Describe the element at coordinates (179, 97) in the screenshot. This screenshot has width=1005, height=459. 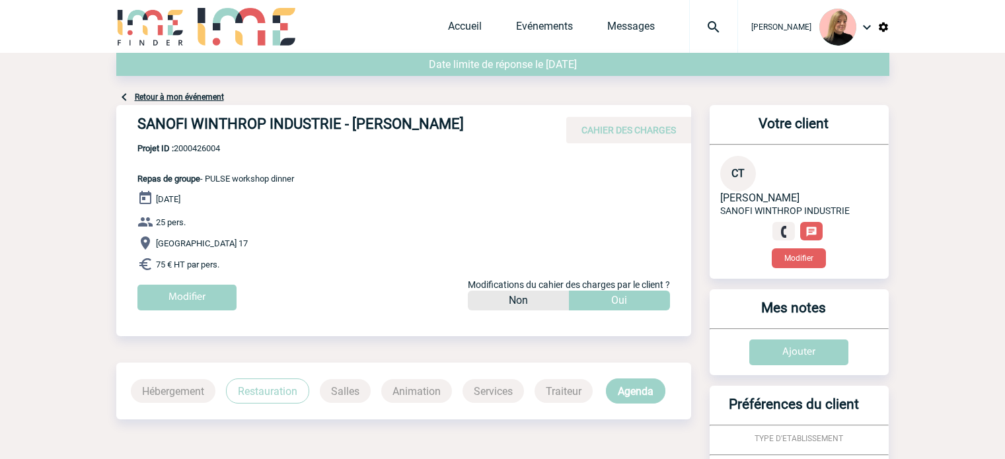
I see `a: Retour à mon événement` at that location.